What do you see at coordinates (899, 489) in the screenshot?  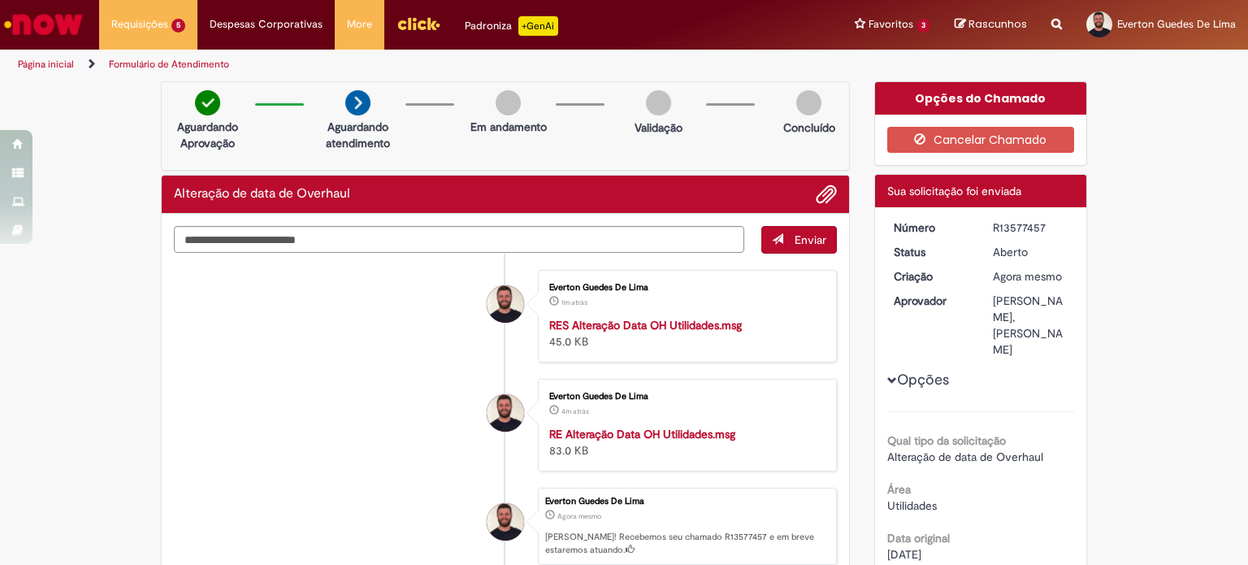 I see `b: Área` at bounding box center [899, 489].